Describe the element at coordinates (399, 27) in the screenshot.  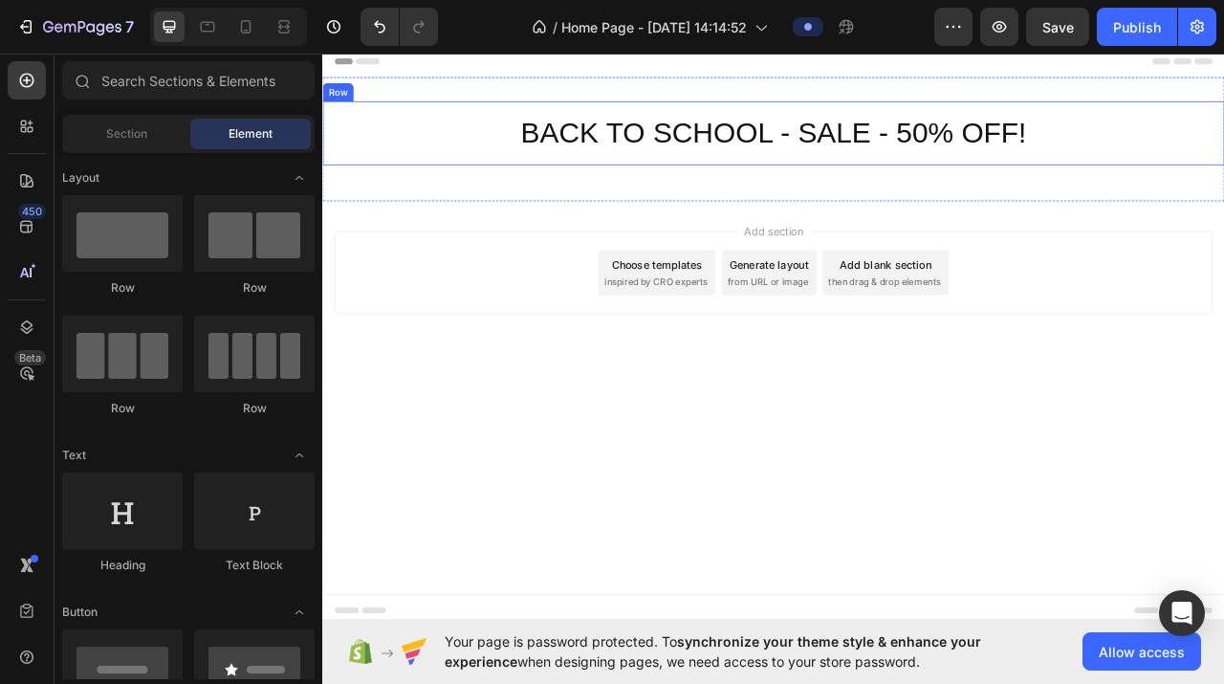
I see `div: Undo/Redo` at that location.